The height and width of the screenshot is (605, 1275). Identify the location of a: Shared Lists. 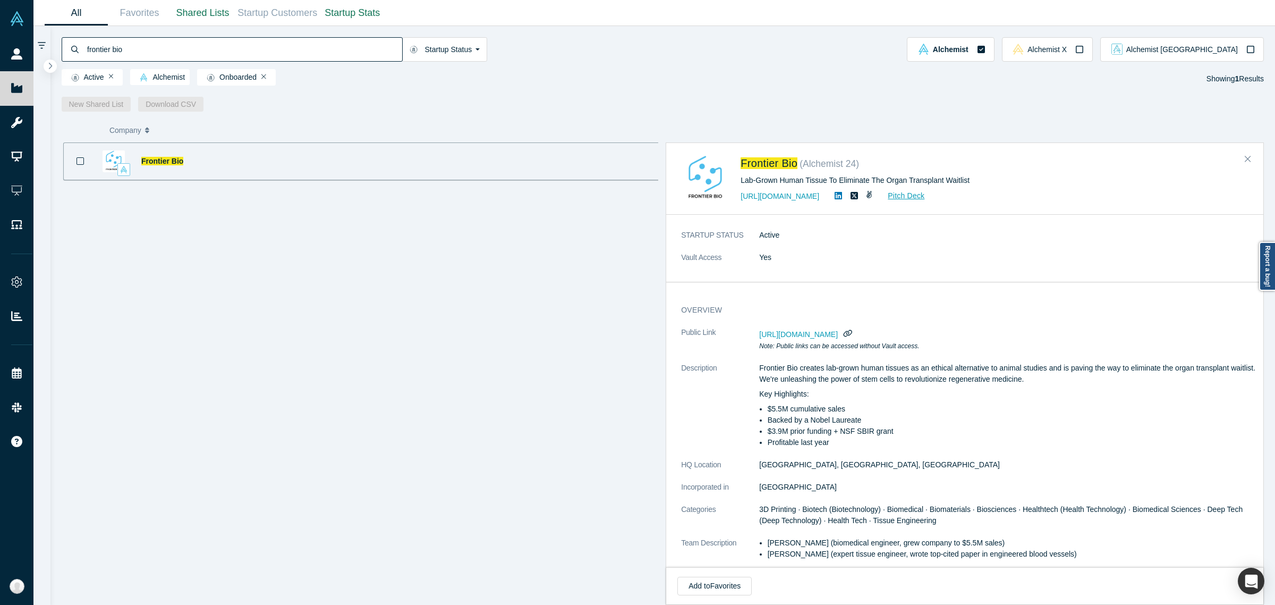
(202, 13).